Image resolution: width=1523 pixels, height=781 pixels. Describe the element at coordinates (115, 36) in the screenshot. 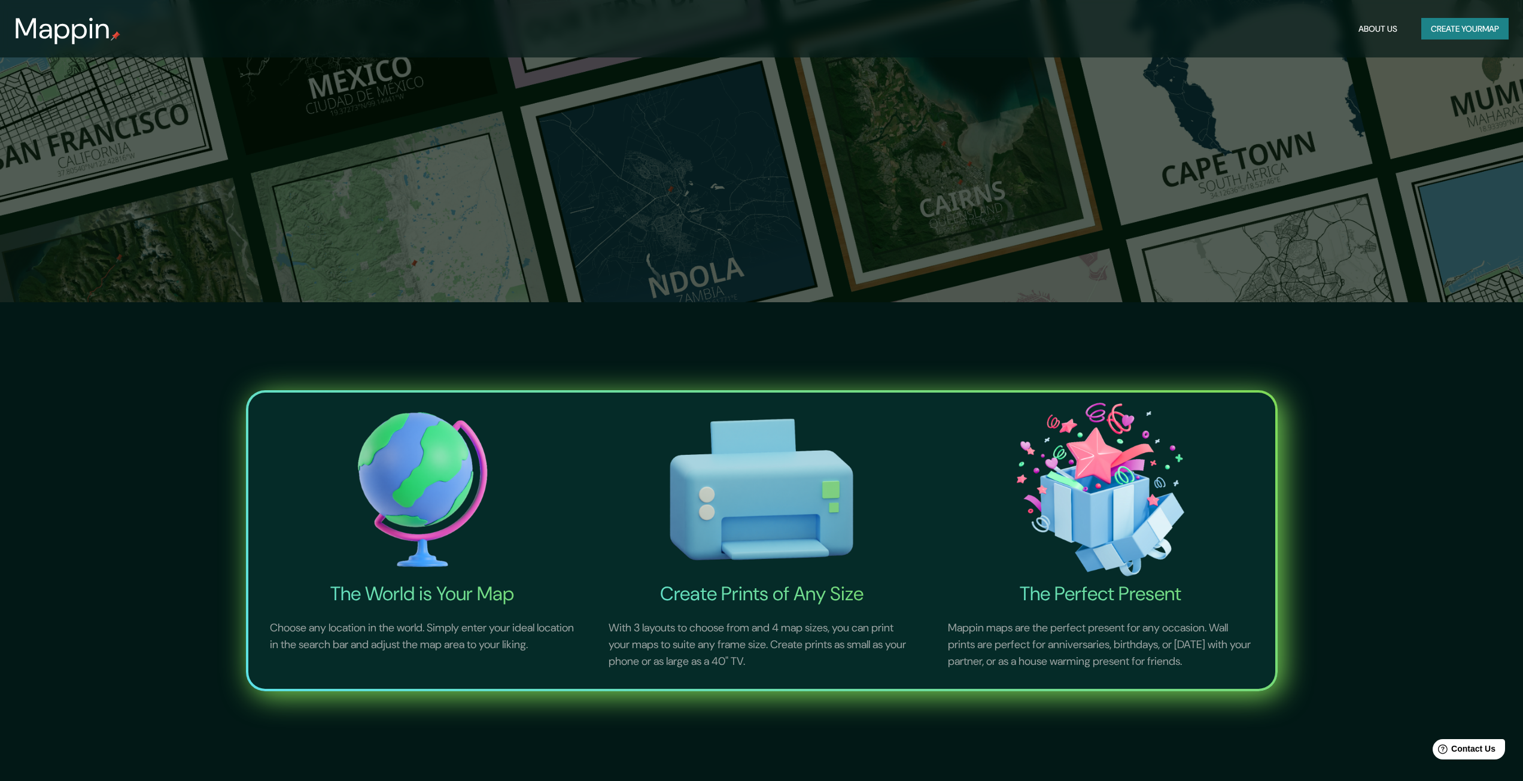

I see `img: mappin-pin` at that location.